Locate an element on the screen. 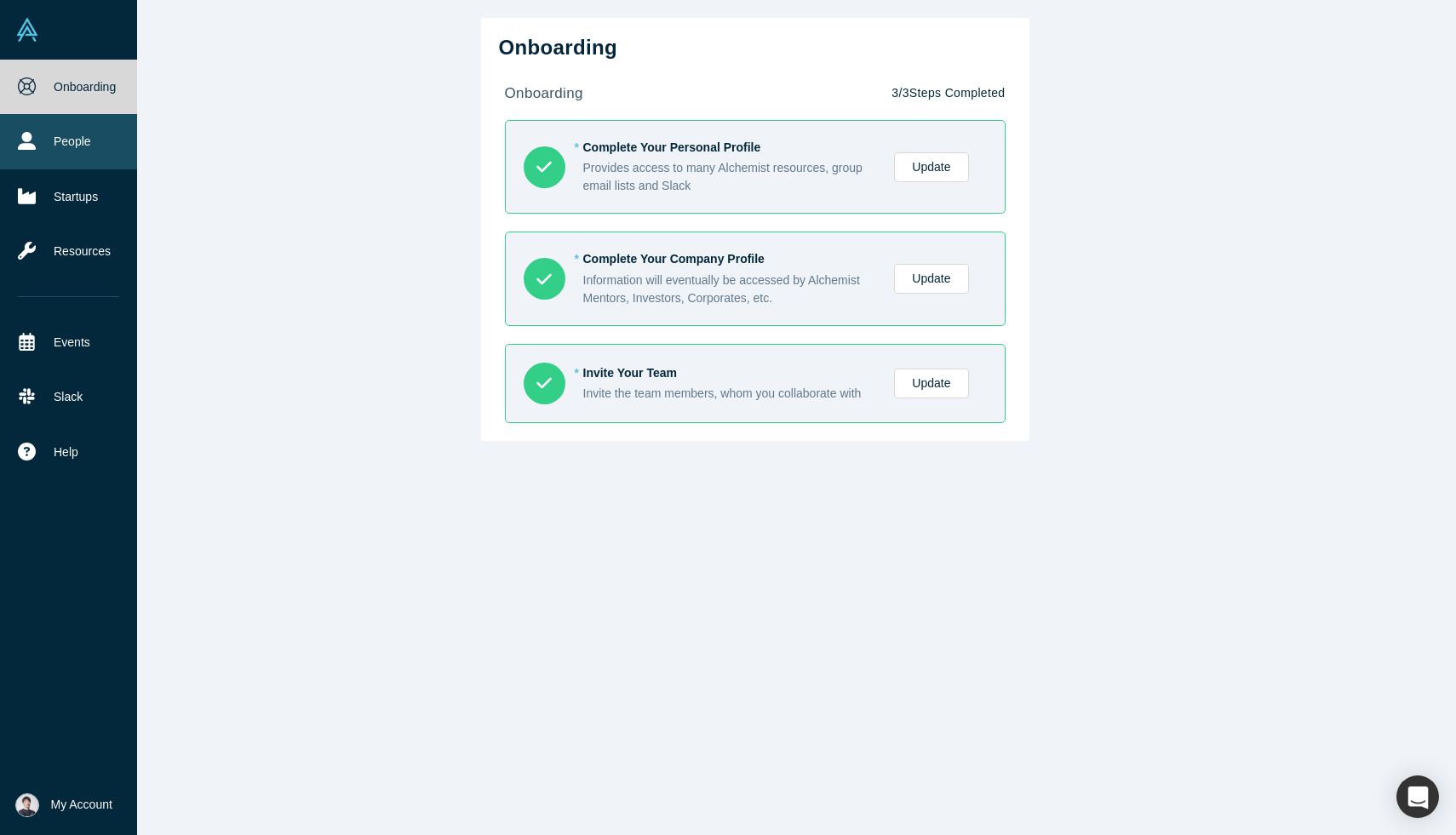 The width and height of the screenshot is (1456, 835). h2: Onboarding is located at coordinates (755, 48).